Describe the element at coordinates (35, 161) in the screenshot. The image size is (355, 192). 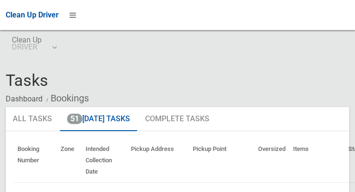
I see `th: Booking Number` at that location.